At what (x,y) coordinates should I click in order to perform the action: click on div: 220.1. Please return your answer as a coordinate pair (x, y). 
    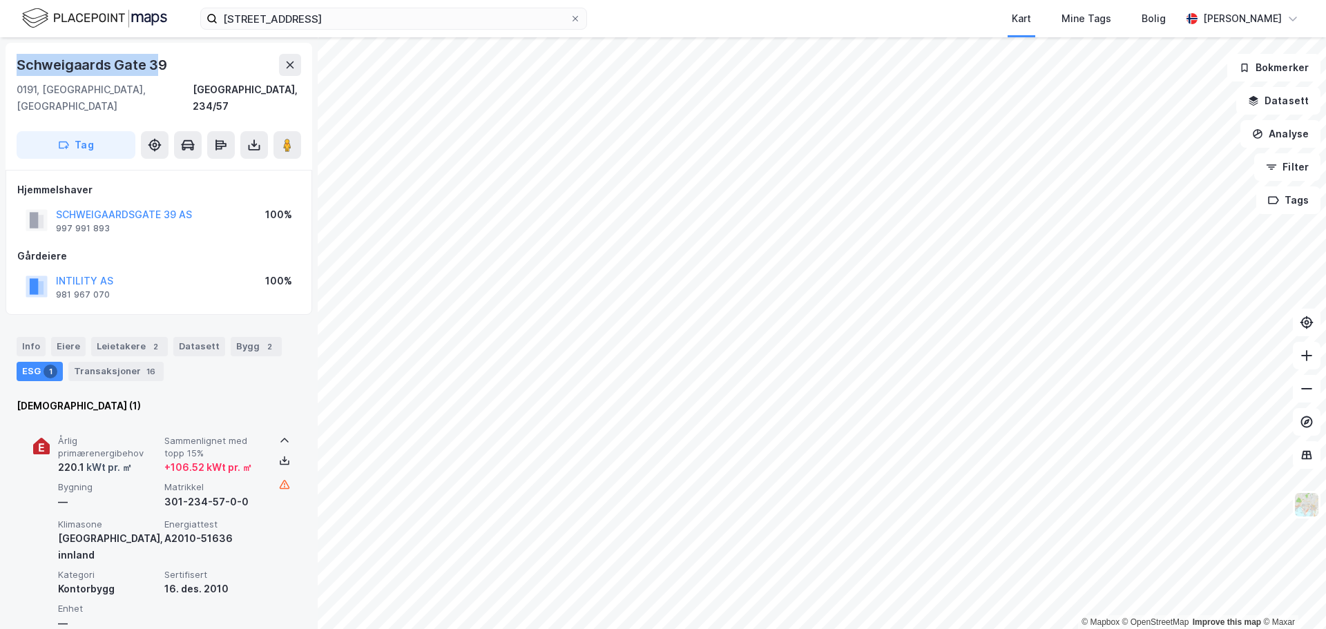
    Looking at the image, I should click on (95, 468).